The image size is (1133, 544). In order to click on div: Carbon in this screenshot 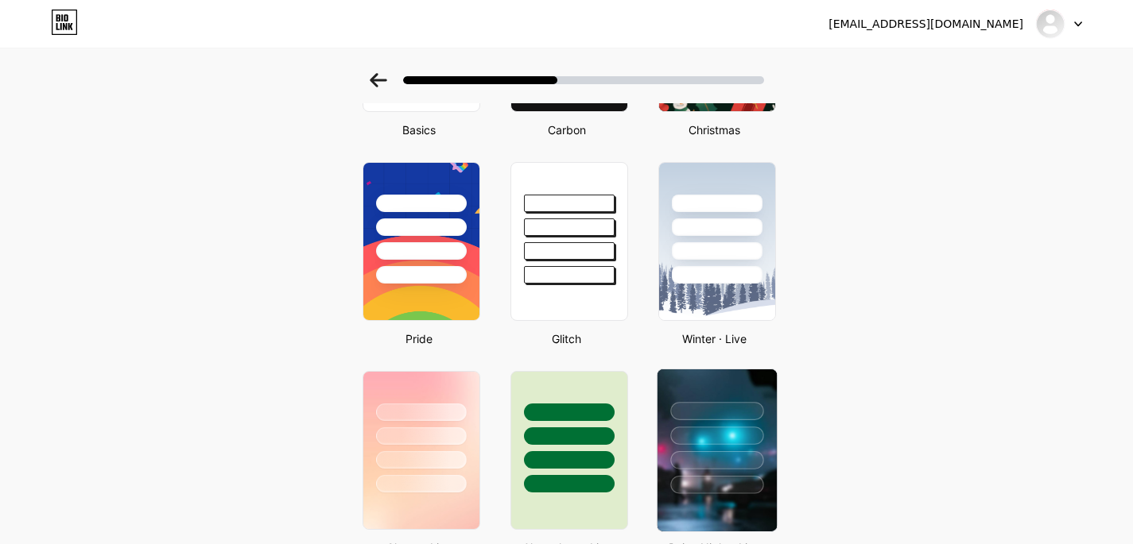, I will do `click(567, 130)`.